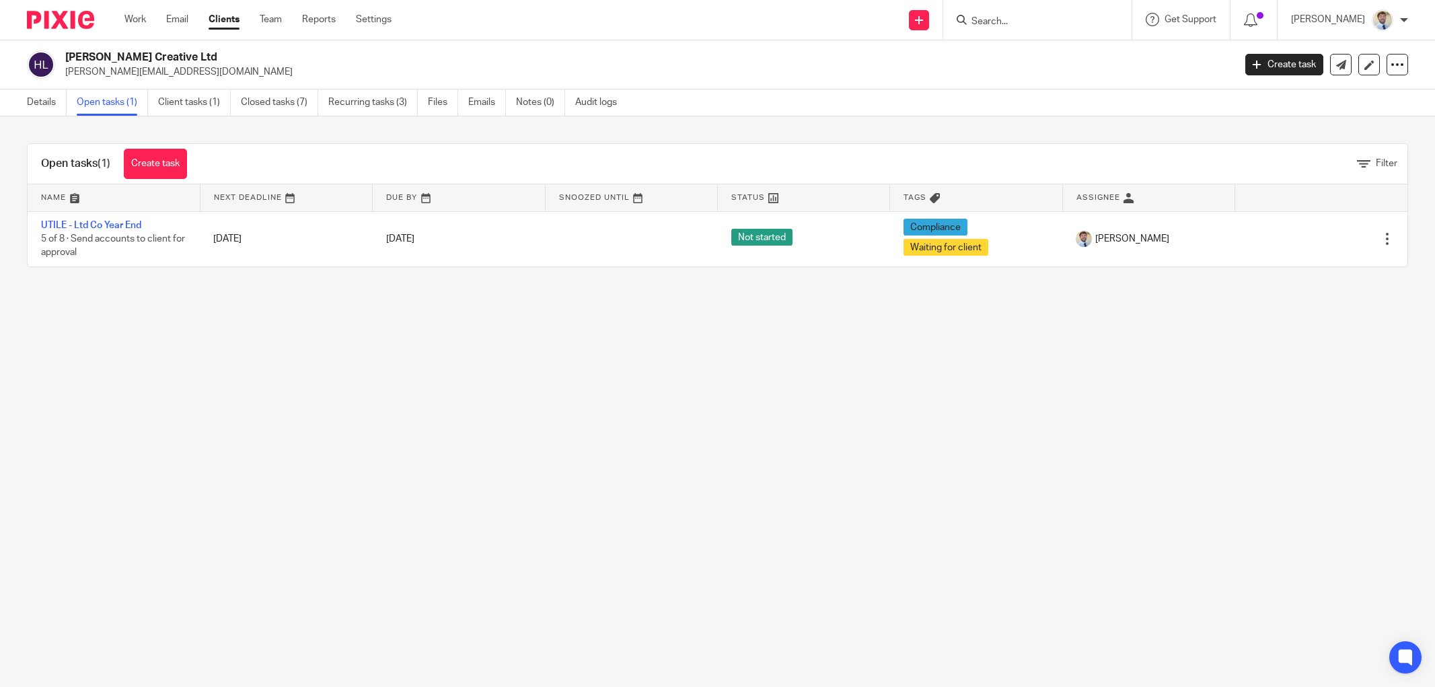  Describe the element at coordinates (540, 102) in the screenshot. I see `a: Notes (0)` at that location.